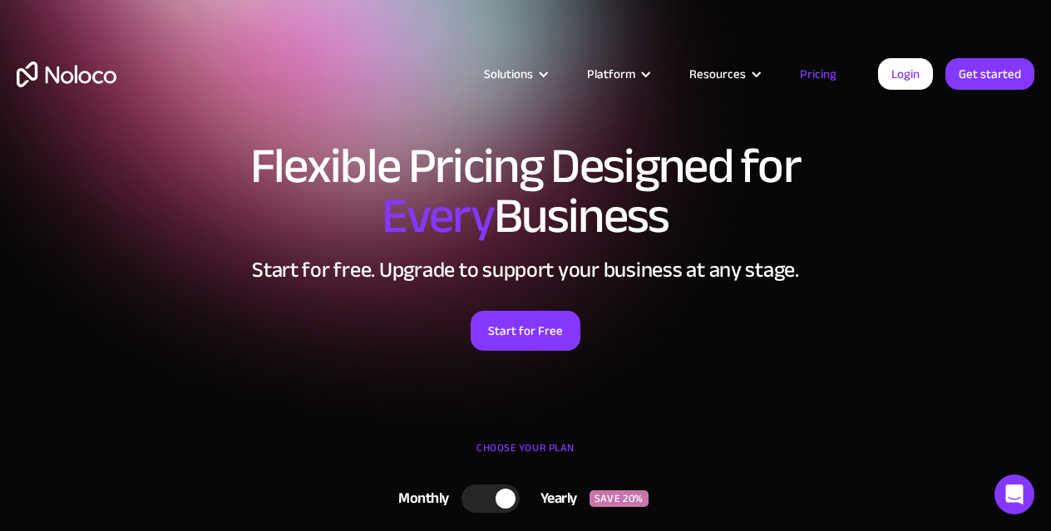 The height and width of the screenshot is (531, 1051). I want to click on h2: Start for free. Upgrade to support your business at any stage., so click(525, 270).